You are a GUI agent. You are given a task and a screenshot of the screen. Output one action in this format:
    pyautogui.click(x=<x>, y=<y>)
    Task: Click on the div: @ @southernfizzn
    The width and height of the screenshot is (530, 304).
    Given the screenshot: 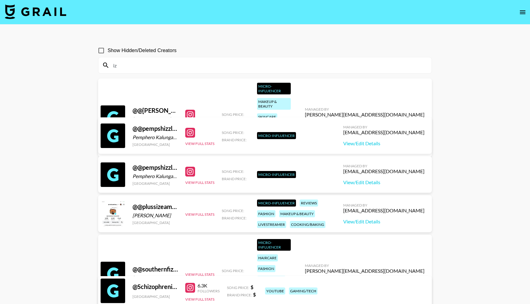 What is the action you would take?
    pyautogui.click(x=155, y=269)
    